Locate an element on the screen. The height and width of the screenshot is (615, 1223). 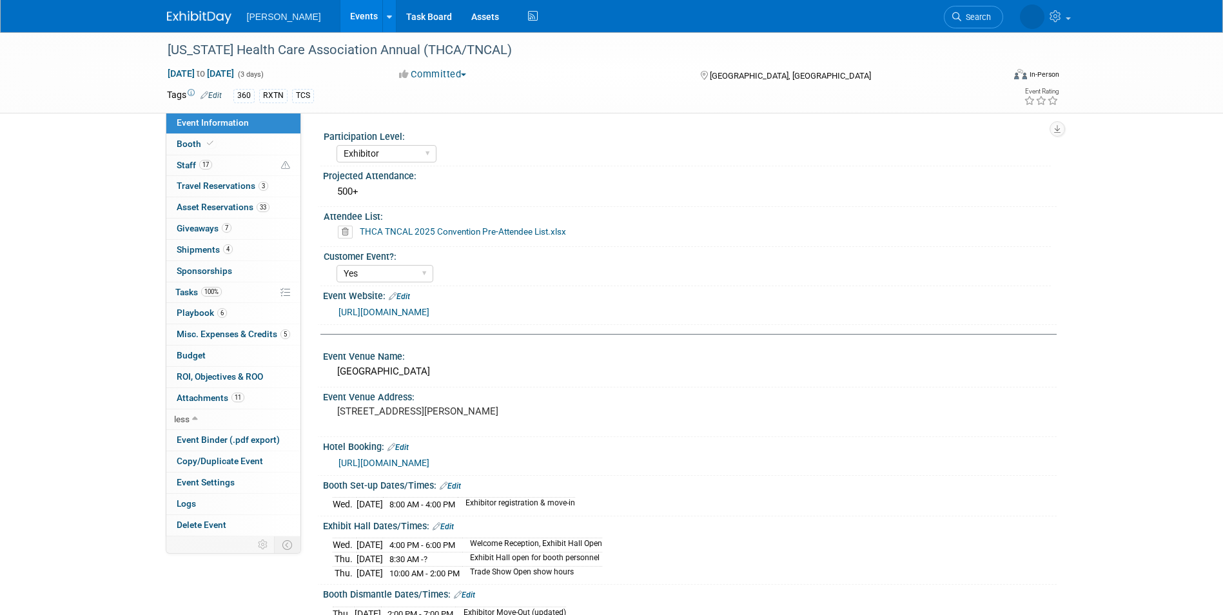
a: Search is located at coordinates (973, 17).